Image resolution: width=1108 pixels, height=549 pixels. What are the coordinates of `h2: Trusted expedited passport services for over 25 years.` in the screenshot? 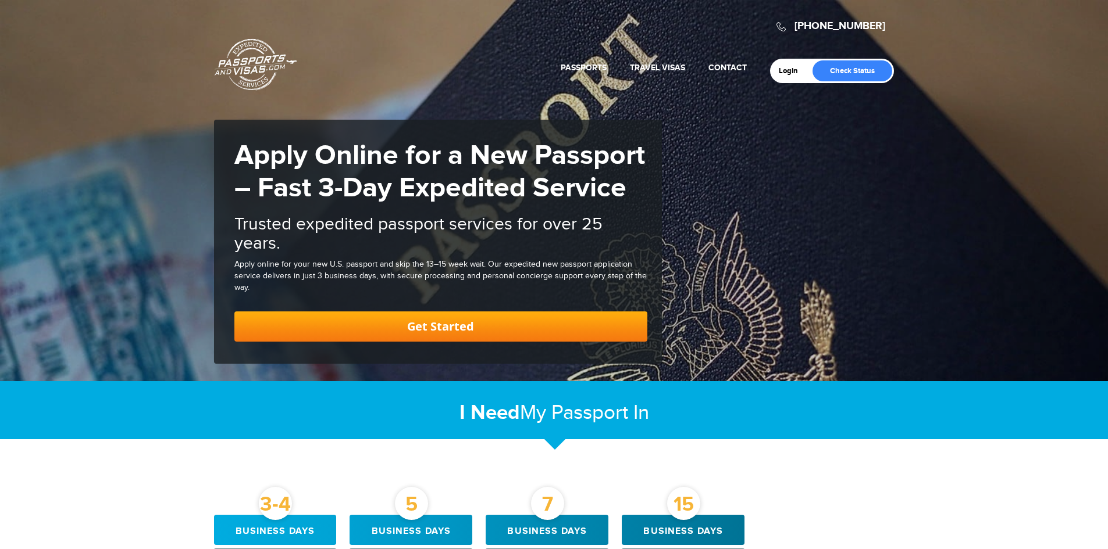 It's located at (441, 234).